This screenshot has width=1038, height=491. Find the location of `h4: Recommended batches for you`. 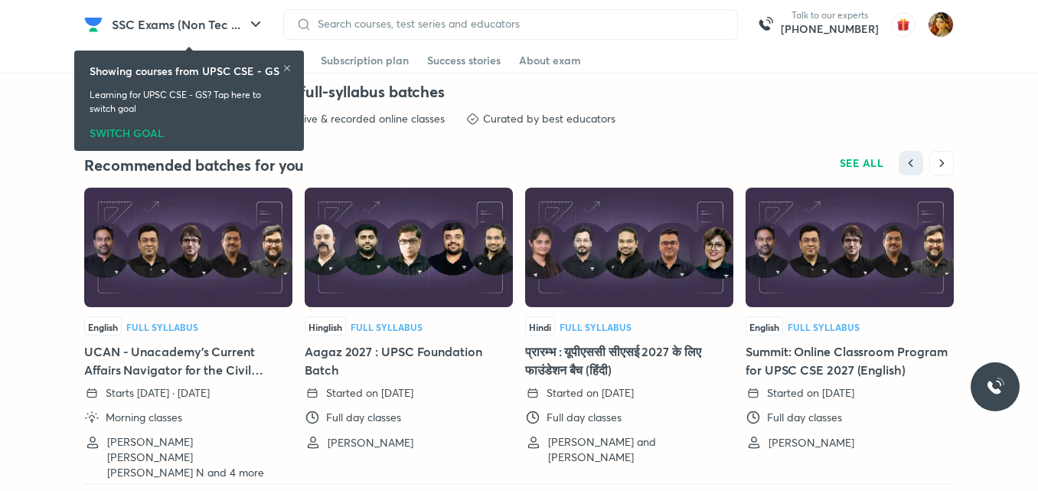

h4: Recommended batches for you is located at coordinates (302, 165).